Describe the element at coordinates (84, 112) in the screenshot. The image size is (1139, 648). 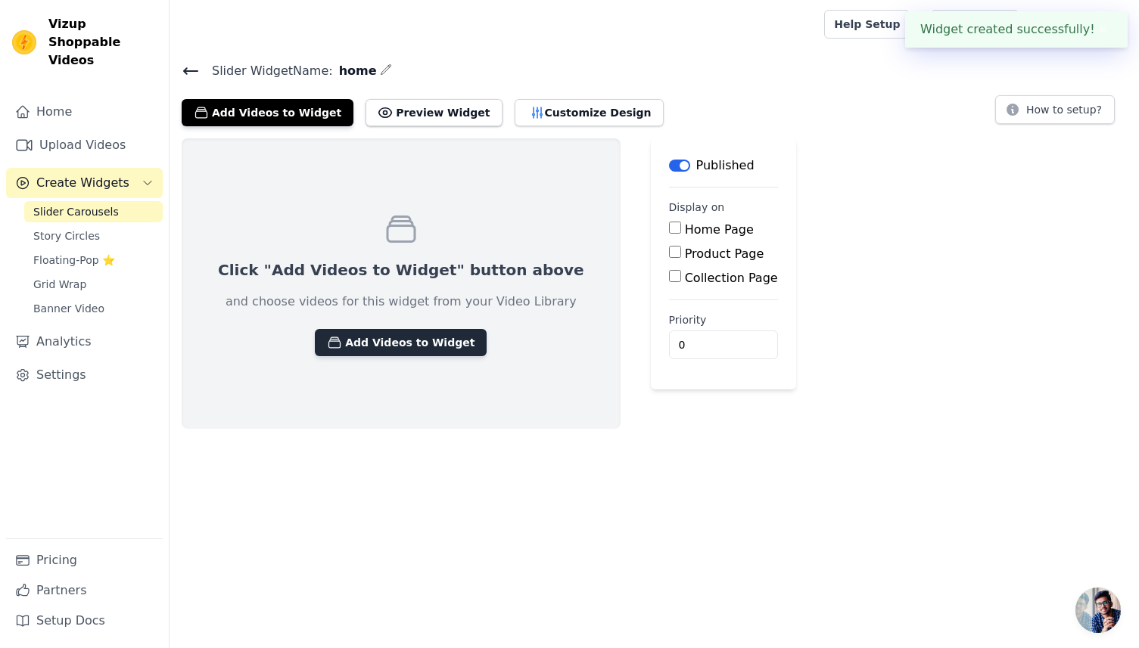
I see `a: Home` at that location.